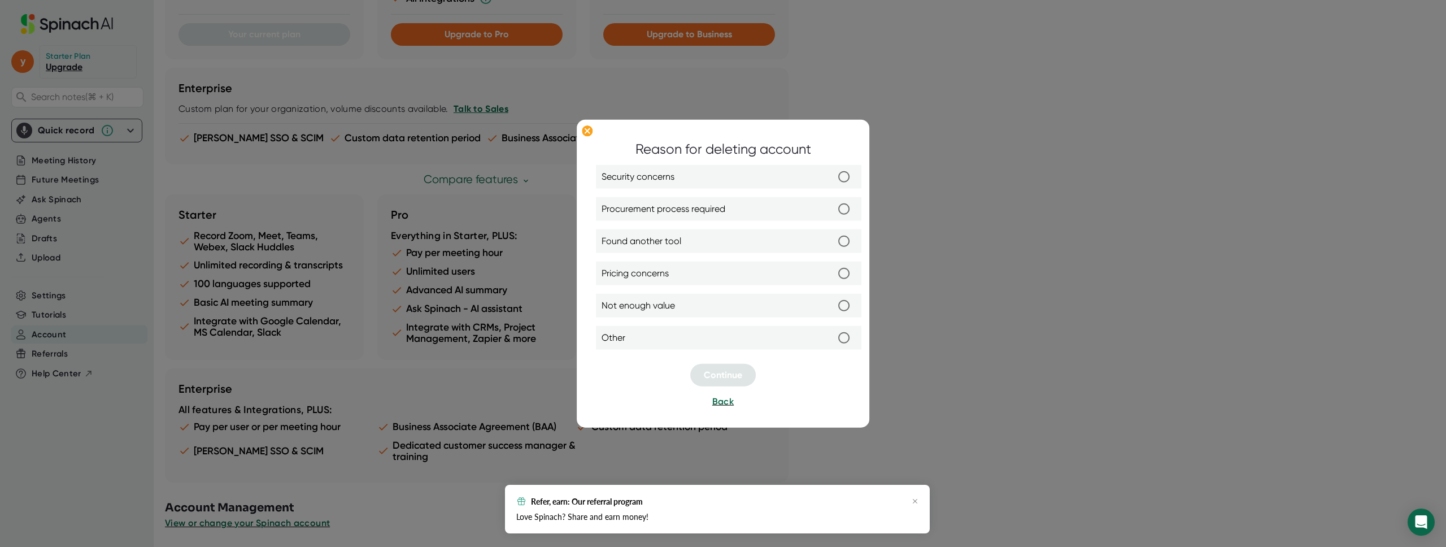 This screenshot has height=547, width=1446. I want to click on span: Other, so click(613, 338).